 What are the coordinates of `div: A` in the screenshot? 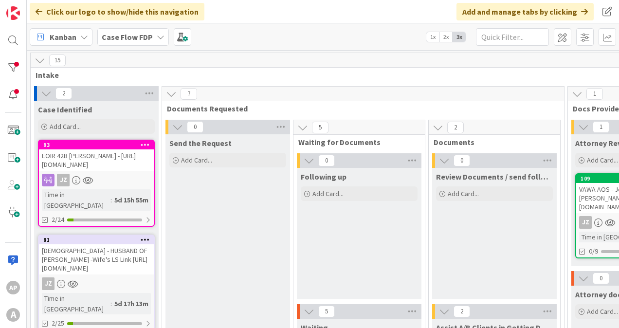 It's located at (13, 315).